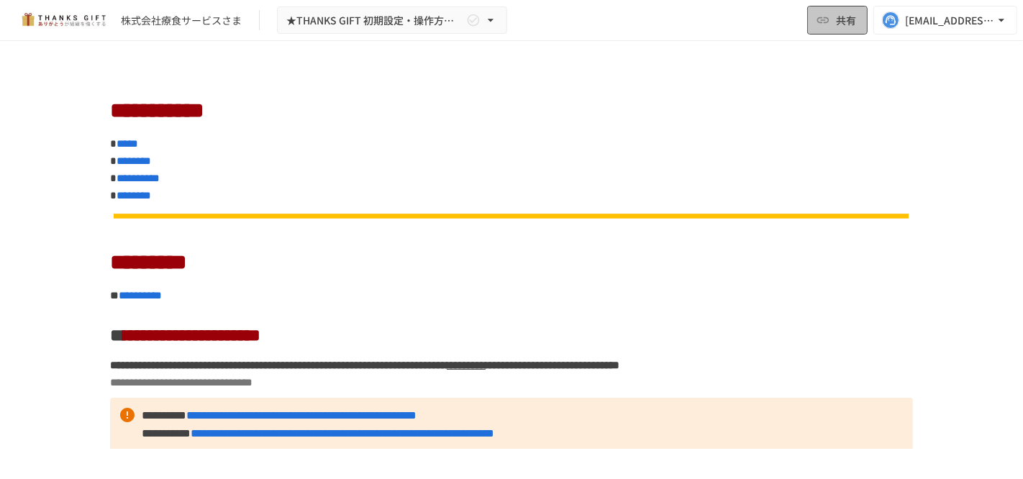 The image size is (1023, 479). I want to click on button: 共有, so click(838, 20).